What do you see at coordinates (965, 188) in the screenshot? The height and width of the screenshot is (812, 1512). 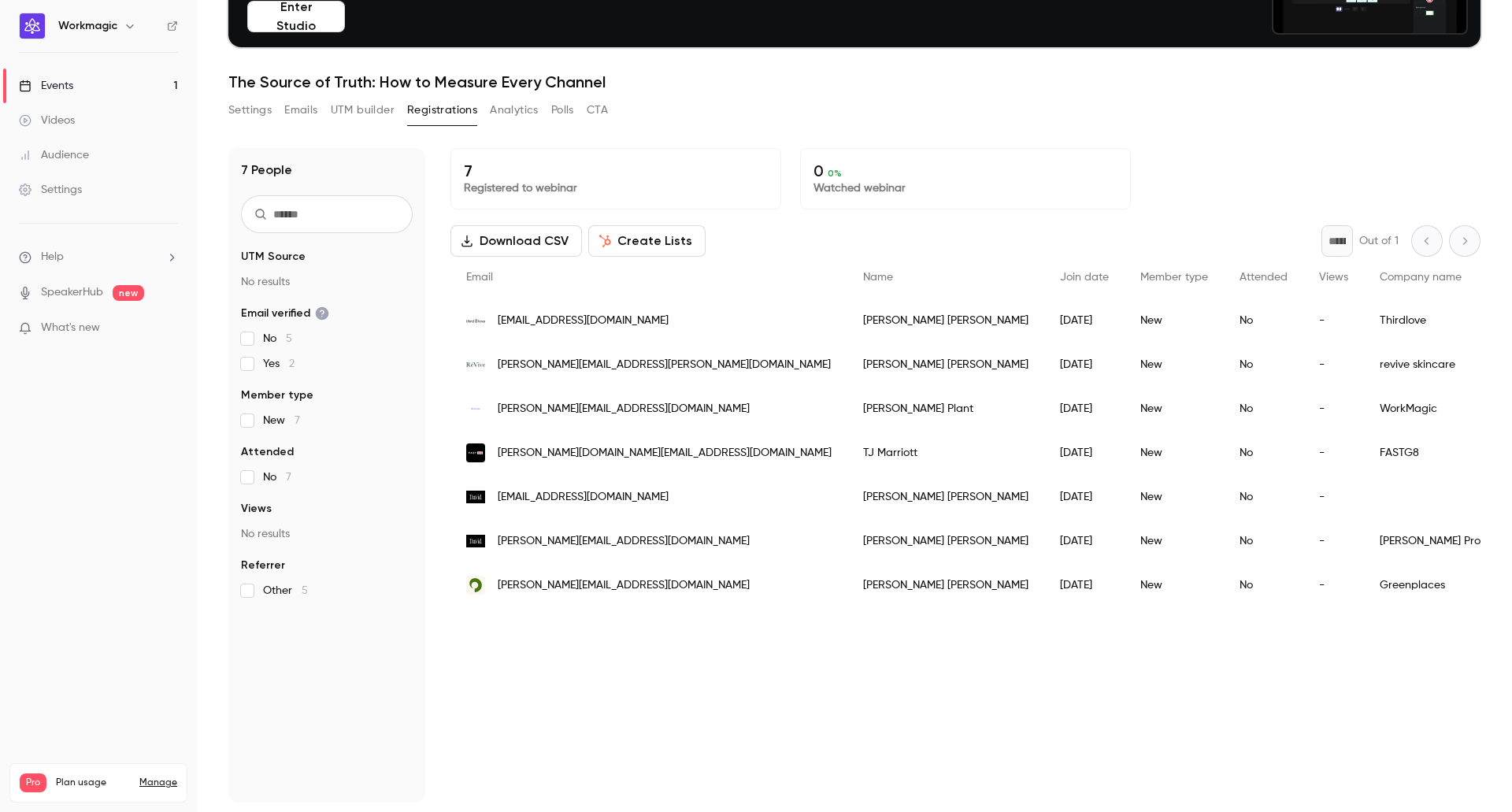 I see `p: Watched webinar` at bounding box center [965, 188].